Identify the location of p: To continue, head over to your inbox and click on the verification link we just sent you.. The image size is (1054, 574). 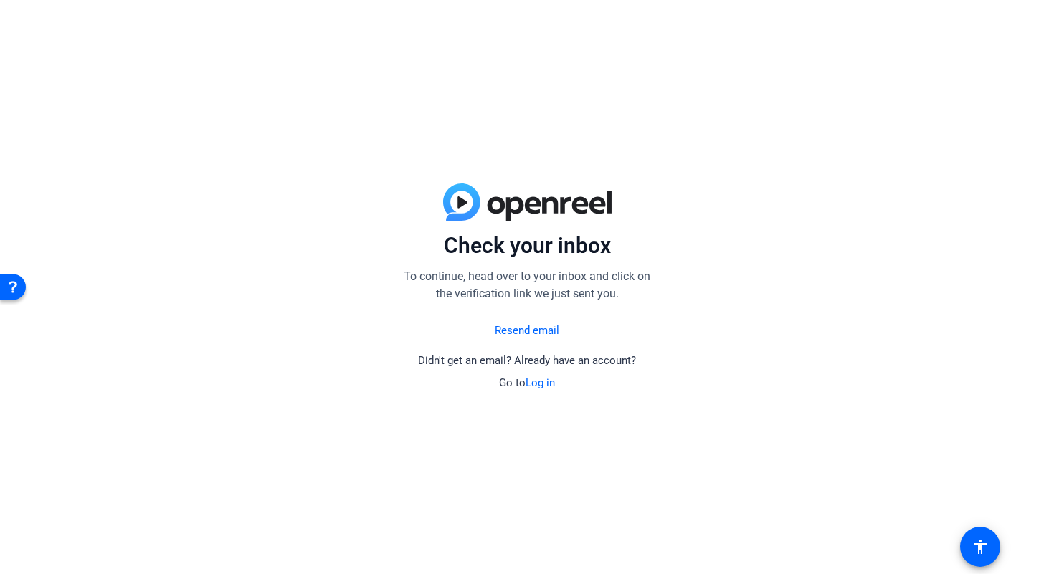
(527, 285).